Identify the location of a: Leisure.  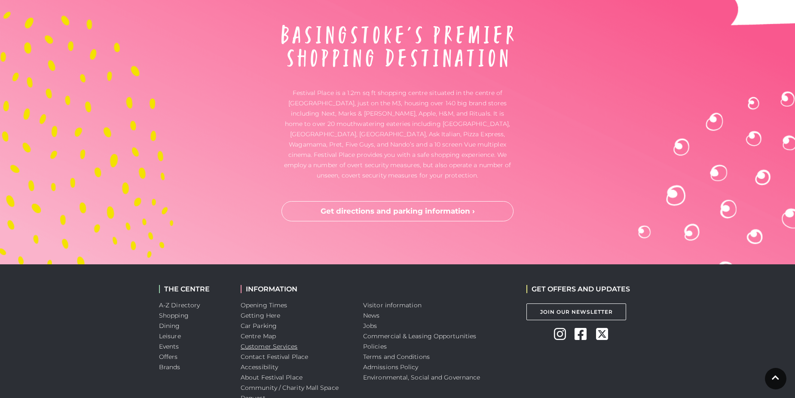
(170, 336).